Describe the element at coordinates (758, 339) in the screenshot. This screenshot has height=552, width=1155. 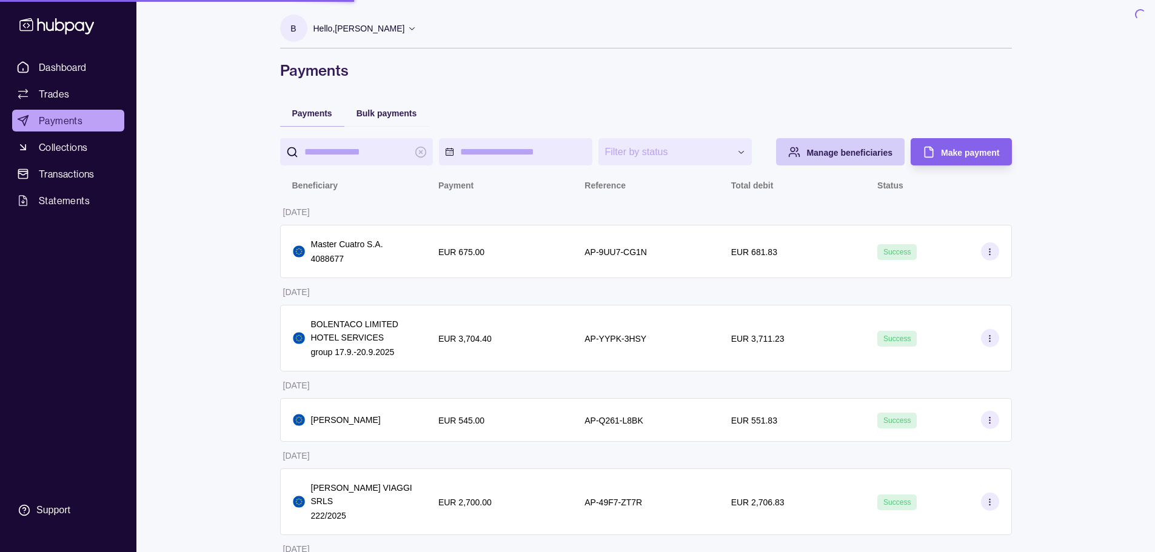
I see `p: EUR 3,711.23` at that location.